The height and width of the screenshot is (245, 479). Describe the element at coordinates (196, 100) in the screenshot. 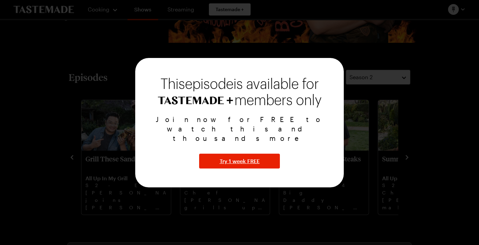

I see `img: Tastemade+` at that location.